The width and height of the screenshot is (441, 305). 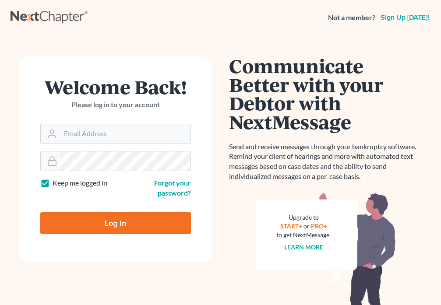 I want to click on input: Email Address, so click(x=125, y=134).